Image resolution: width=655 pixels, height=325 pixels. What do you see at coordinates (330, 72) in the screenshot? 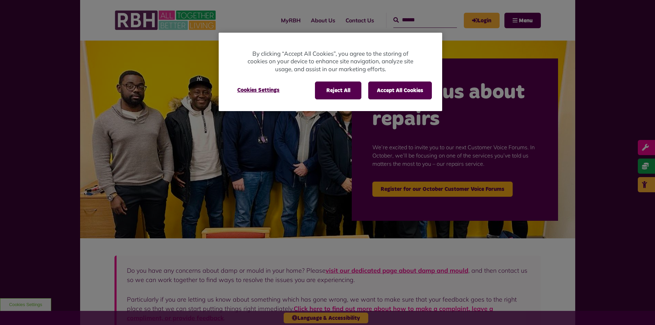
I see `div: Cookie banner` at bounding box center [330, 72].